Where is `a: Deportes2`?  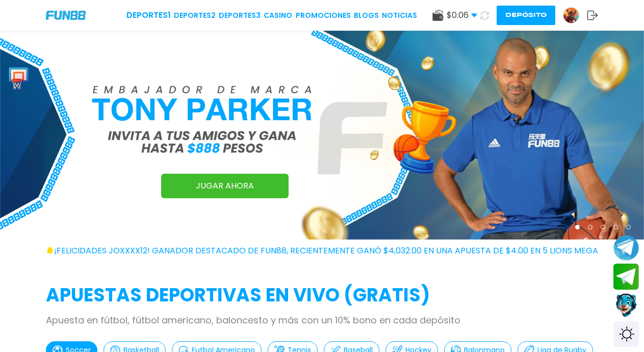
a: Deportes2 is located at coordinates (195, 15).